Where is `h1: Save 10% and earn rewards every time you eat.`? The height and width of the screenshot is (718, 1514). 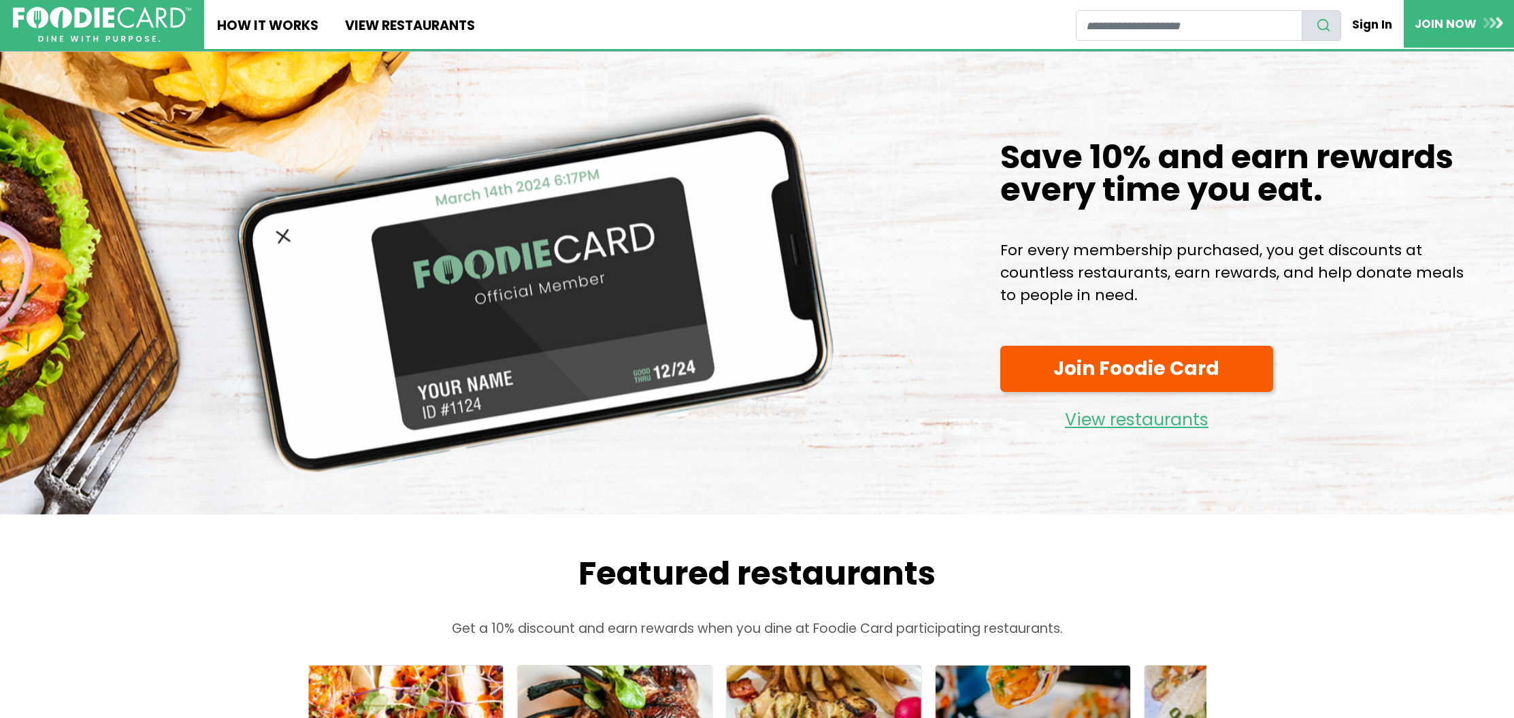
h1: Save 10% and earn rewards every time you eat. is located at coordinates (1236, 174).